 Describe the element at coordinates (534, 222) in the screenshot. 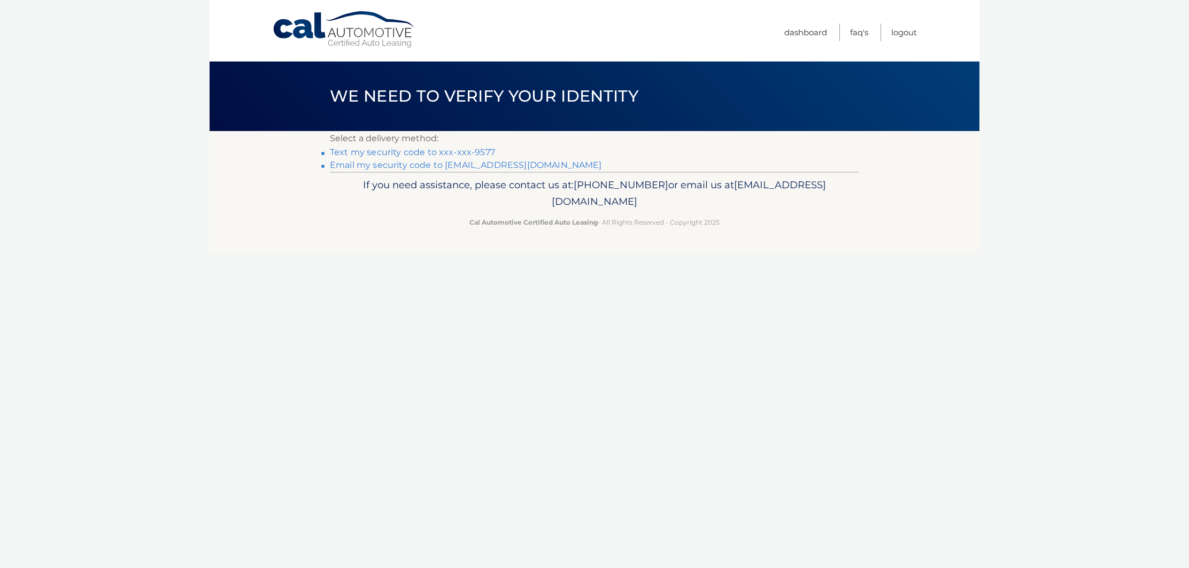

I see `strong: Cal Automotive Certified Auto Leasing` at that location.